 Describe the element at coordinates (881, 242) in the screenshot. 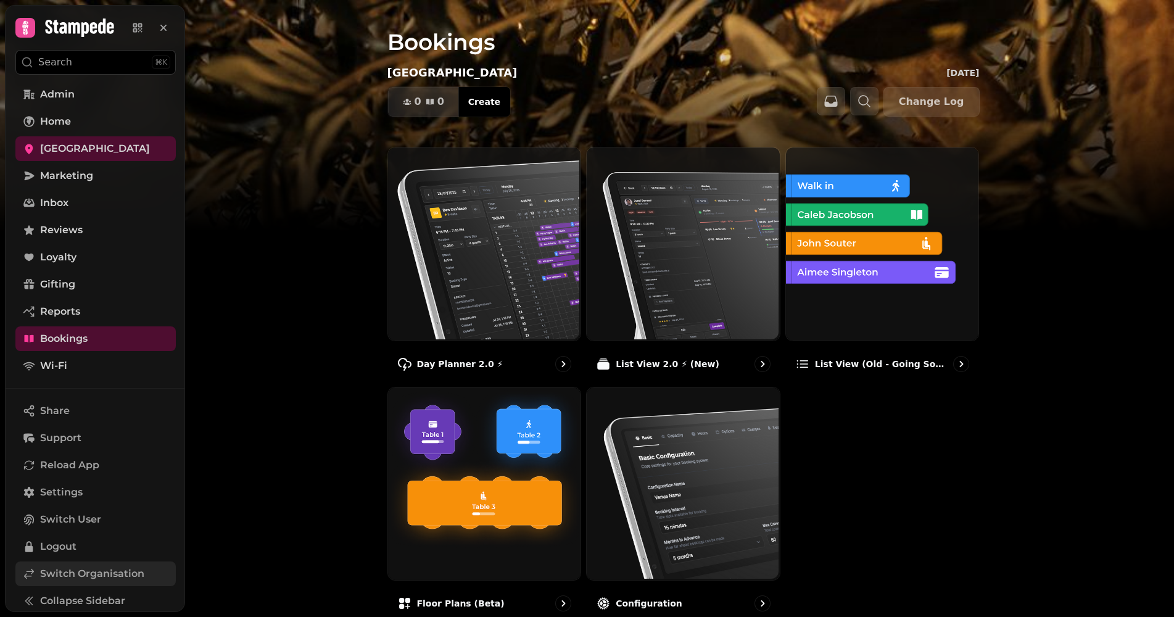

I see `img: List view (Old - going soon)` at that location.